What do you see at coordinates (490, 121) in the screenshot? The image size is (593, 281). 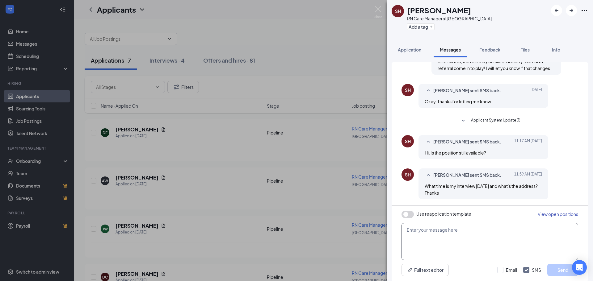 I see `button: SmallChevronDownApplicant System Update (1)` at bounding box center [490, 121].